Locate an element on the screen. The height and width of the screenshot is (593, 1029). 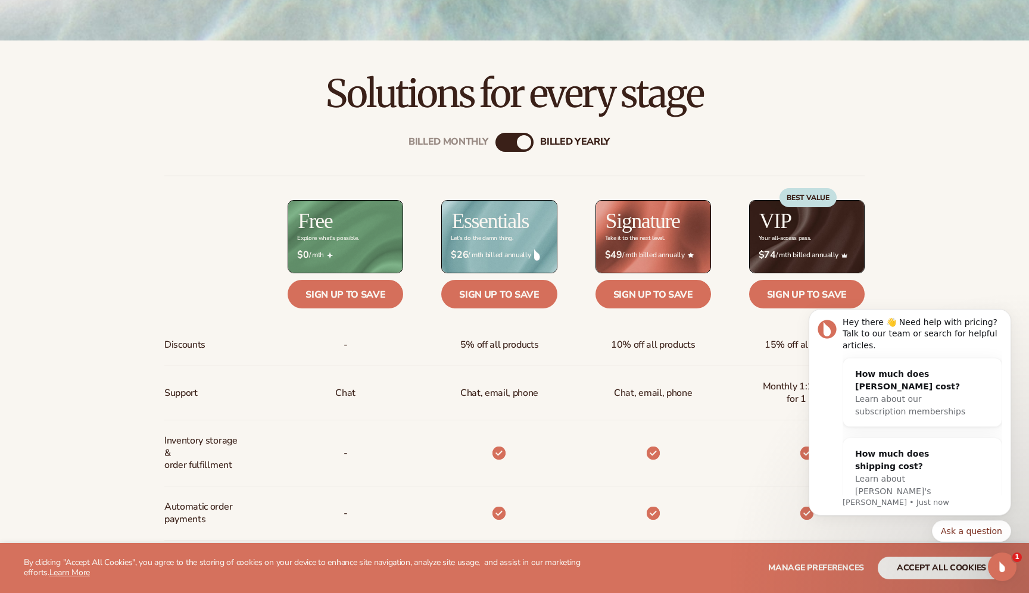
span: Chat, email, phone is located at coordinates (652, 393).